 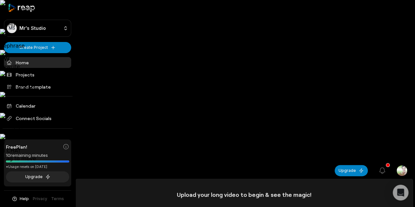 What do you see at coordinates (401, 193) in the screenshot?
I see `div: Open Intercom Messenger` at bounding box center [401, 193].